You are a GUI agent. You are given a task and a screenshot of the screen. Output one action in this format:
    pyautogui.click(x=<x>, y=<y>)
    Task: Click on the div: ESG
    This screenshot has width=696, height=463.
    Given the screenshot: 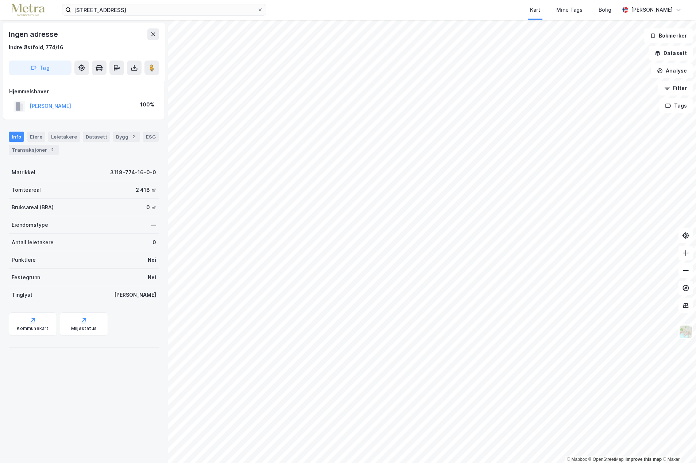 What is the action you would take?
    pyautogui.click(x=151, y=137)
    